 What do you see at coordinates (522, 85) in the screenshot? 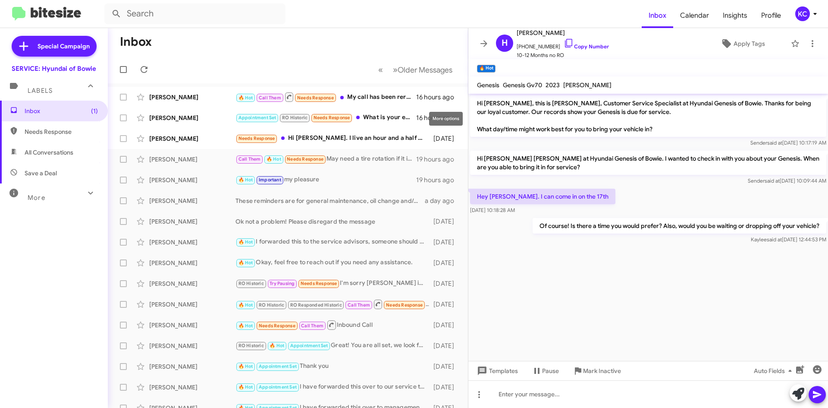
I see `span: Genesis Gv70` at bounding box center [522, 85].